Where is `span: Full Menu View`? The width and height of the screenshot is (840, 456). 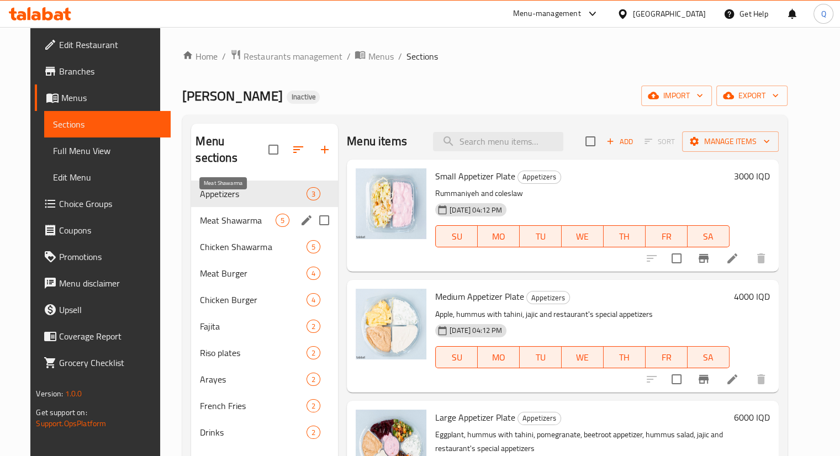
span: Full Menu View is located at coordinates (107, 151).